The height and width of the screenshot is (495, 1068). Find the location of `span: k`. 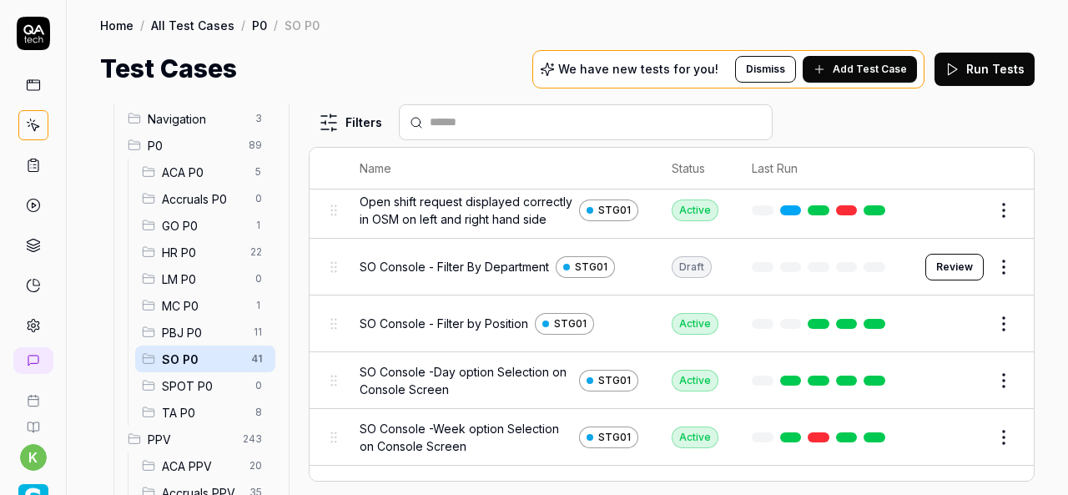

span: k is located at coordinates (33, 457).